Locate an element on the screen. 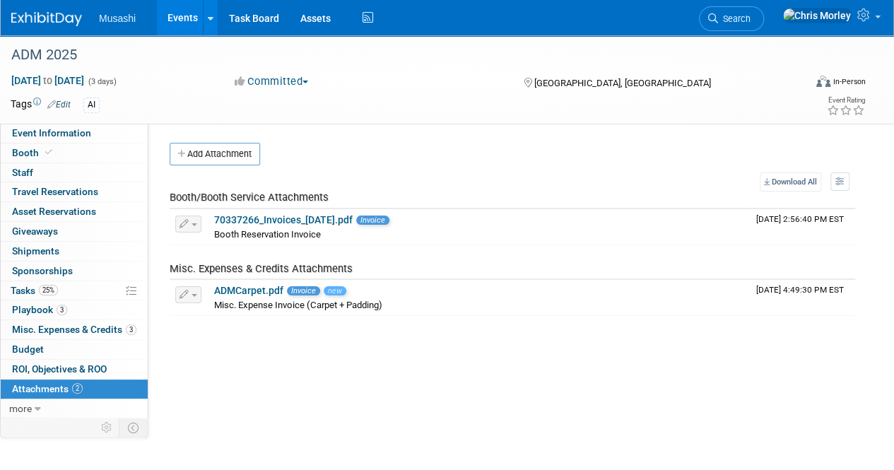 This screenshot has width=894, height=470. span: Misc. Expenses & Credits is located at coordinates (74, 329).